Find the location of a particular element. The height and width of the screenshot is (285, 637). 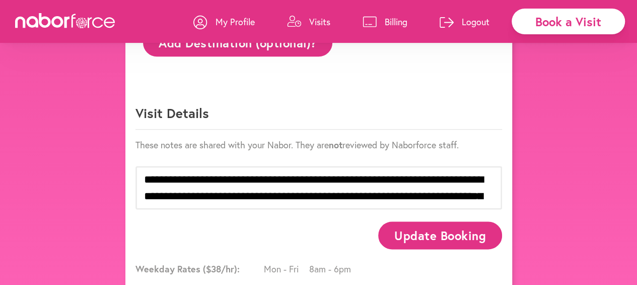

p: Visits is located at coordinates (320, 22).